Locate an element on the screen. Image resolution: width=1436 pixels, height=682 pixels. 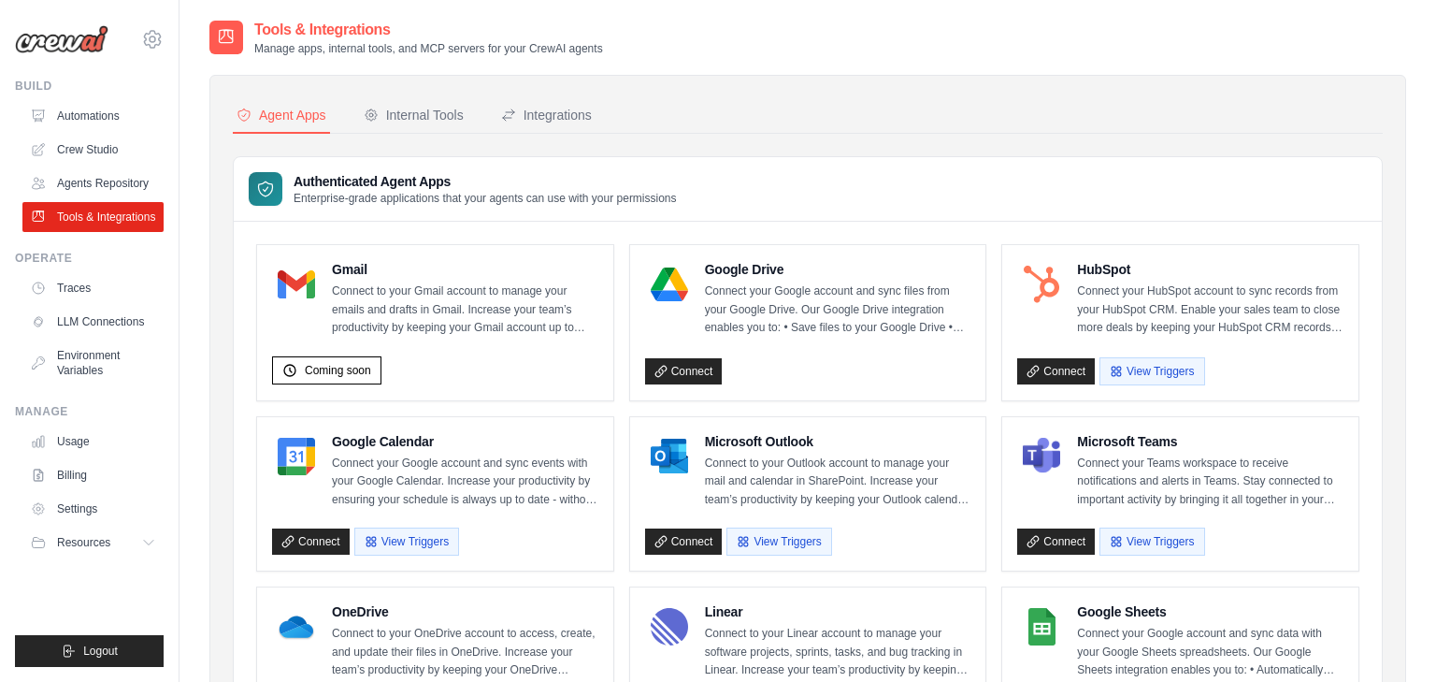
h4: Microsoft Teams is located at coordinates (1210, 441).